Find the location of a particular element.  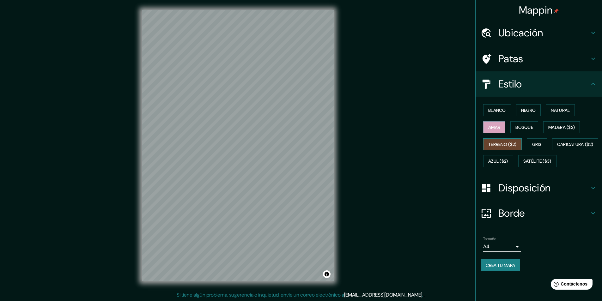

font: Satélite ($3) is located at coordinates (537, 161).